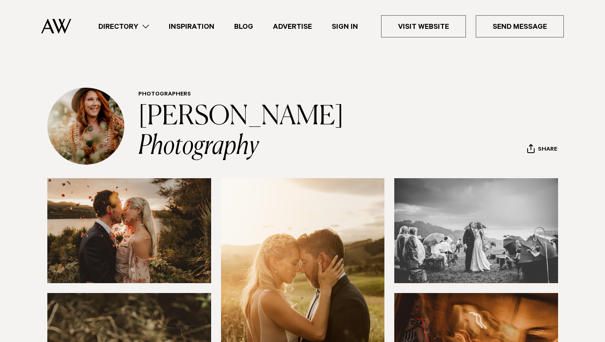 This screenshot has height=342, width=605. Describe the element at coordinates (542, 150) in the screenshot. I see `button: Share` at that location.